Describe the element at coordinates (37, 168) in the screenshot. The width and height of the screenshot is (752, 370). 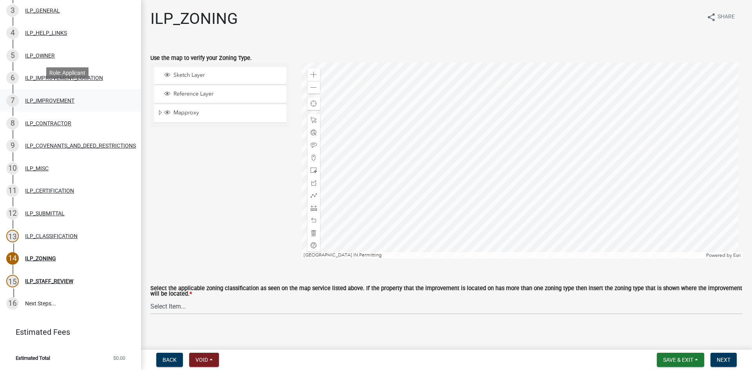
I see `div: ILP_MISC` at that location.